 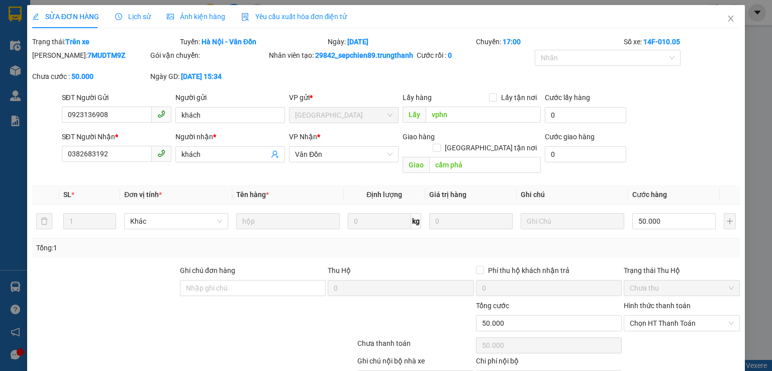 I want to click on span: kg, so click(x=416, y=221).